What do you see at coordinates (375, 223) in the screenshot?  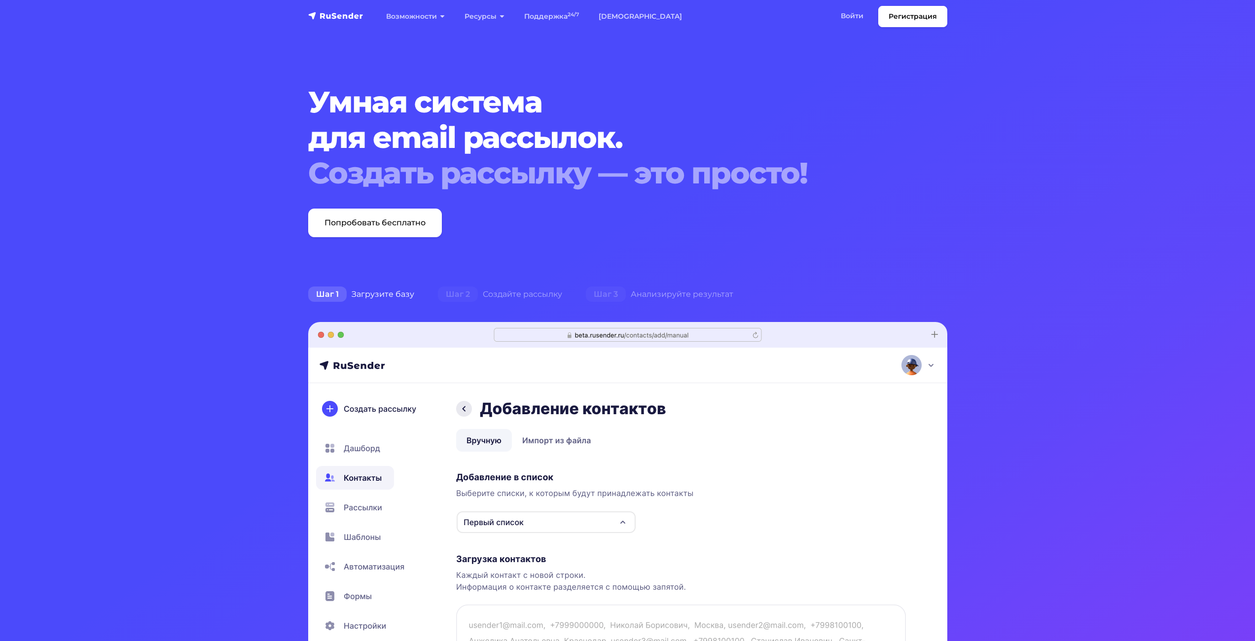 I see `a: Попробовать бесплатно` at bounding box center [375, 223].